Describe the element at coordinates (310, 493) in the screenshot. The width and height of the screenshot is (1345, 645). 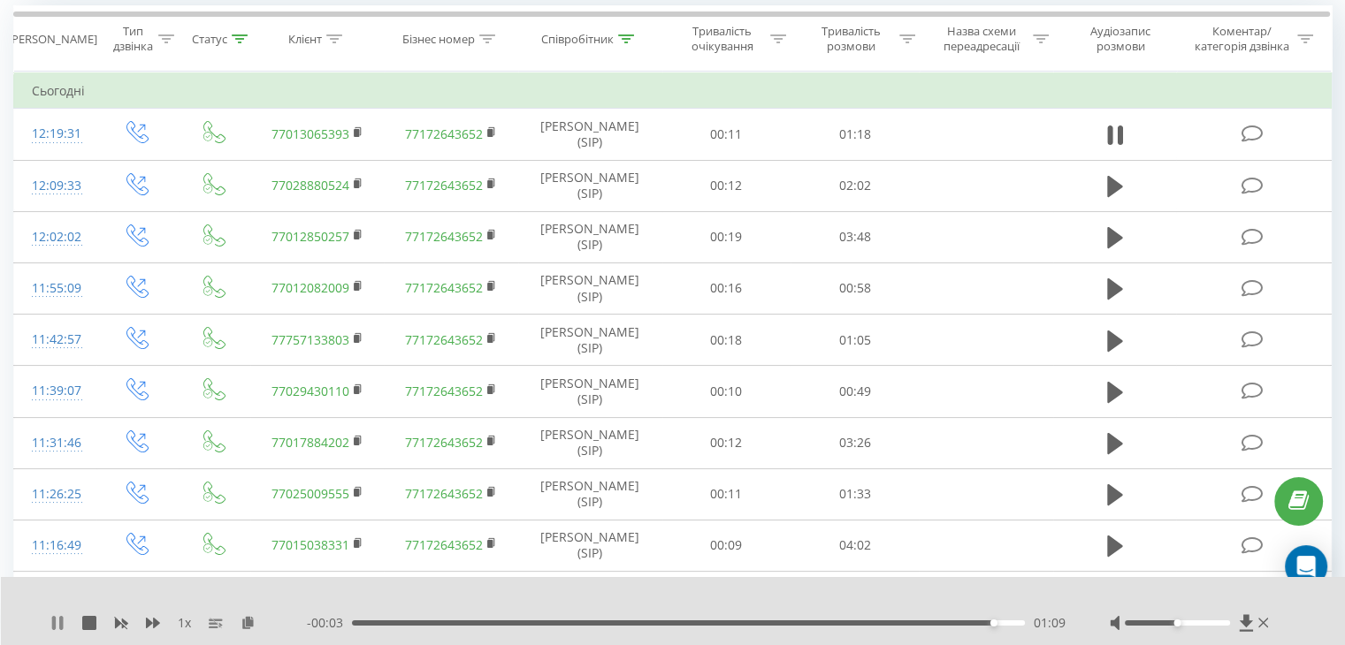
I see `a: 77025009555` at that location.